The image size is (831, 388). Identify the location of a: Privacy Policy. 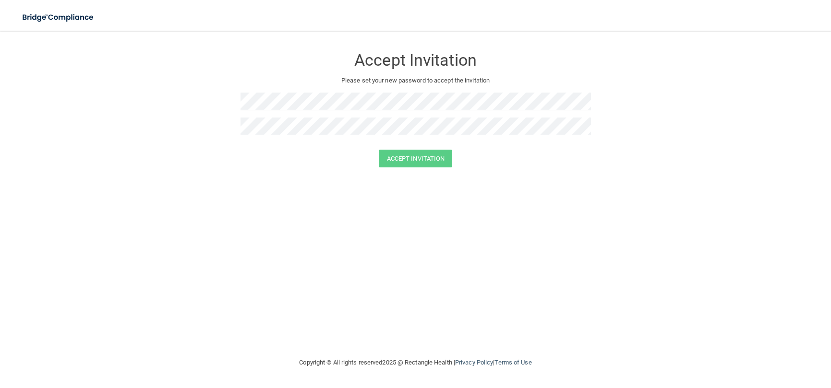
(474, 362).